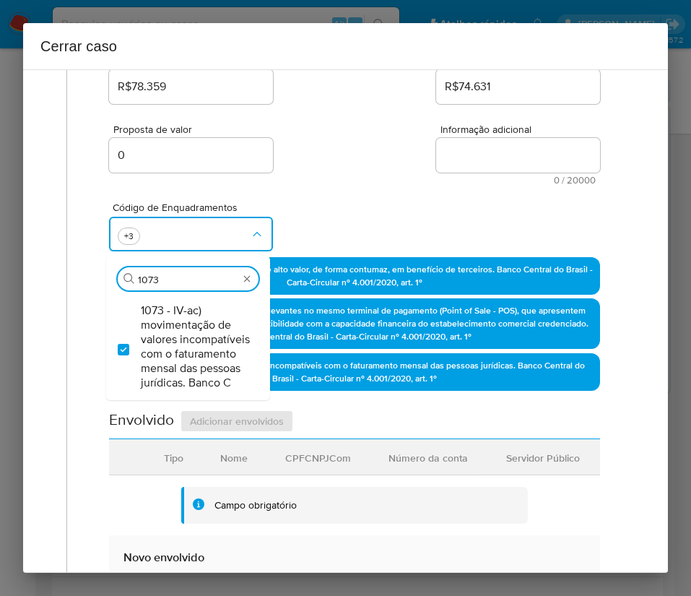 This screenshot has width=691, height=596. What do you see at coordinates (354, 323) in the screenshot?
I see `p: 1066 IV-v) recebimentos de valores relevantes no mesmo terminal de pagamento (Point of Sale - POS...` at bounding box center [354, 323].